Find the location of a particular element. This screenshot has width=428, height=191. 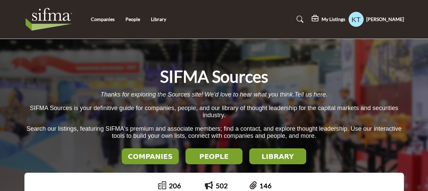

span: Tell us here is located at coordinates (310, 95).